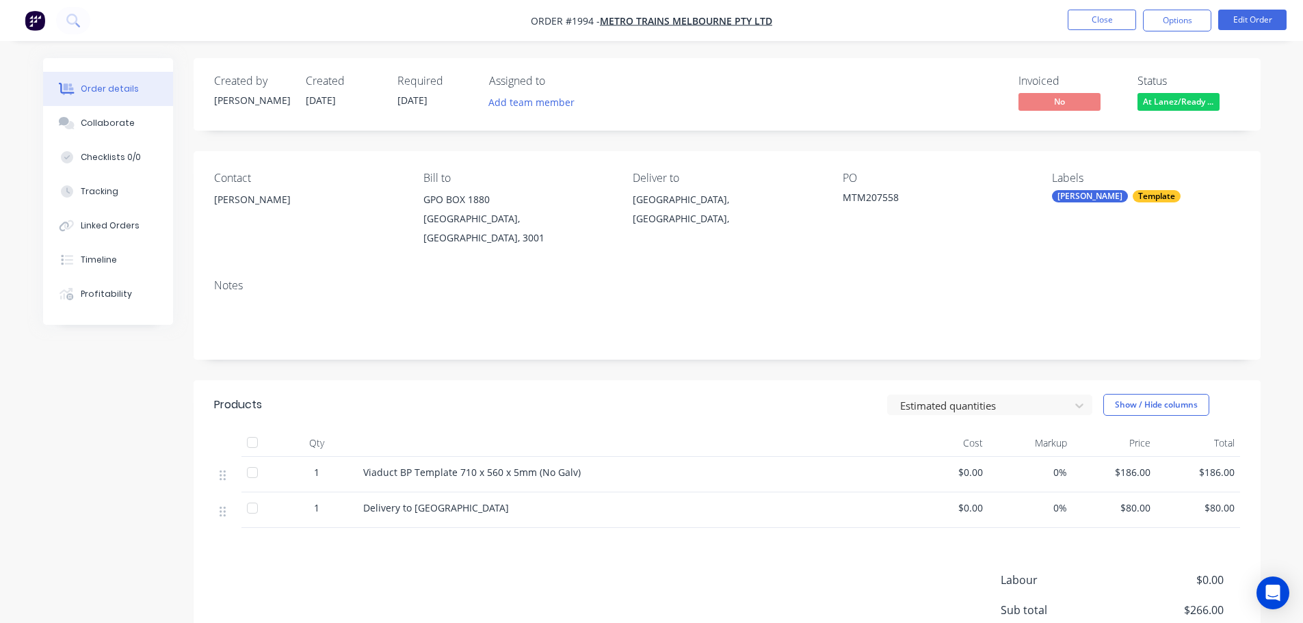 Image resolution: width=1303 pixels, height=623 pixels. Describe the element at coordinates (108, 157) in the screenshot. I see `button: Checklists 0/0` at that location.